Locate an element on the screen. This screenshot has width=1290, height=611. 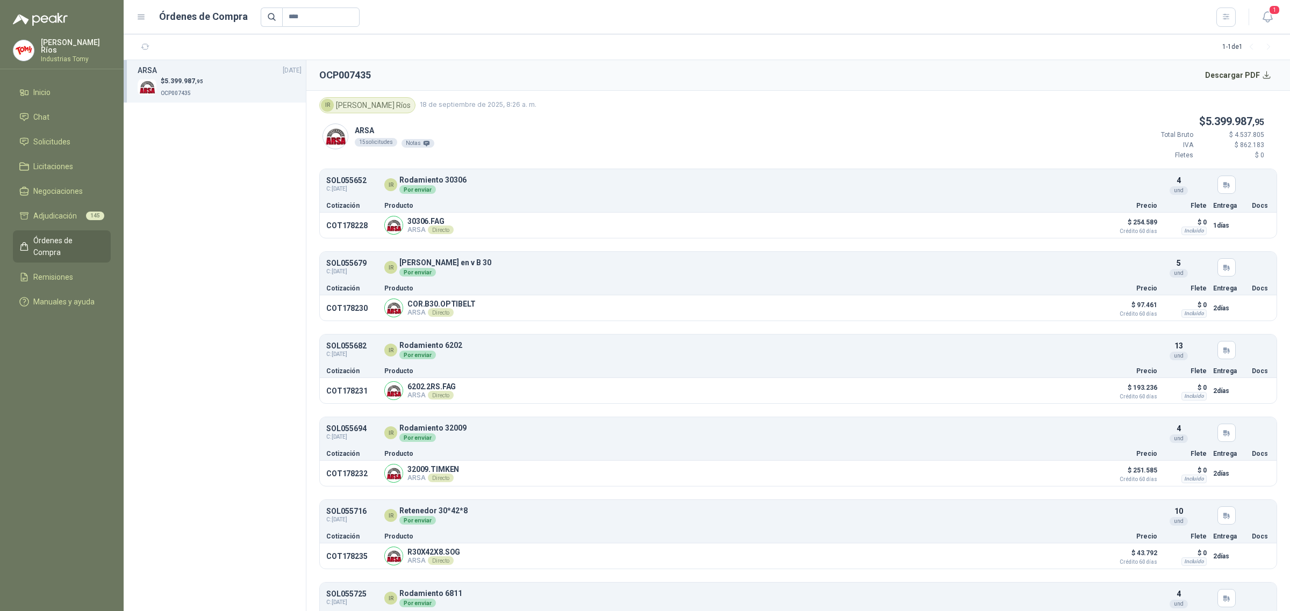
h3: ARSA is located at coordinates (147, 70).